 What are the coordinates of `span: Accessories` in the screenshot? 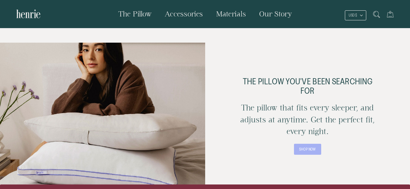 It's located at (184, 14).